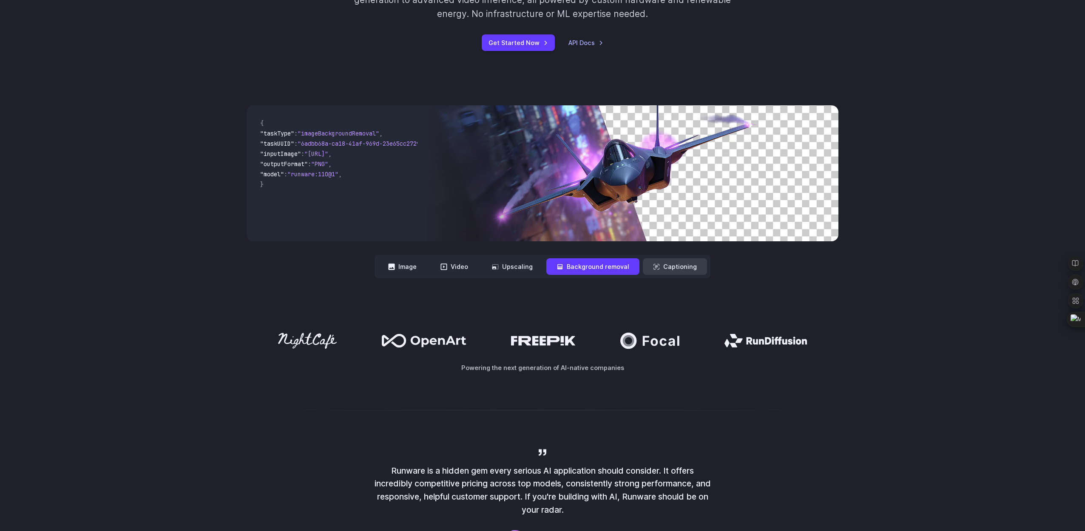 Image resolution: width=1085 pixels, height=531 pixels. Describe the element at coordinates (284, 164) in the screenshot. I see `span: "outputFormat"` at that location.